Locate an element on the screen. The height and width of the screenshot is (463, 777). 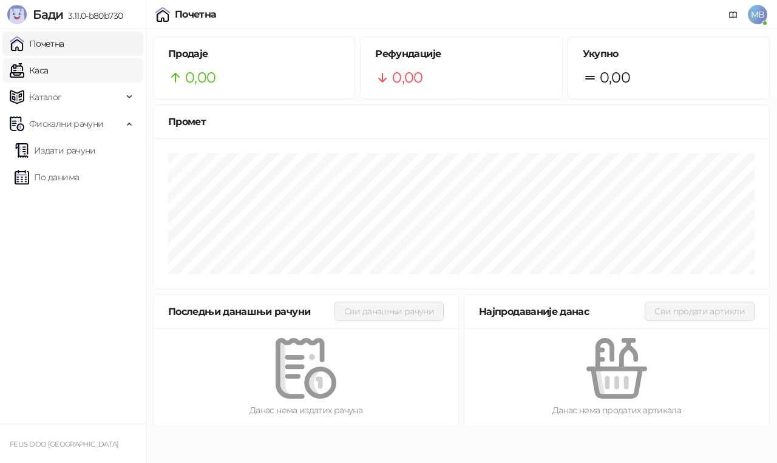
a: Почетна is located at coordinates (37, 44).